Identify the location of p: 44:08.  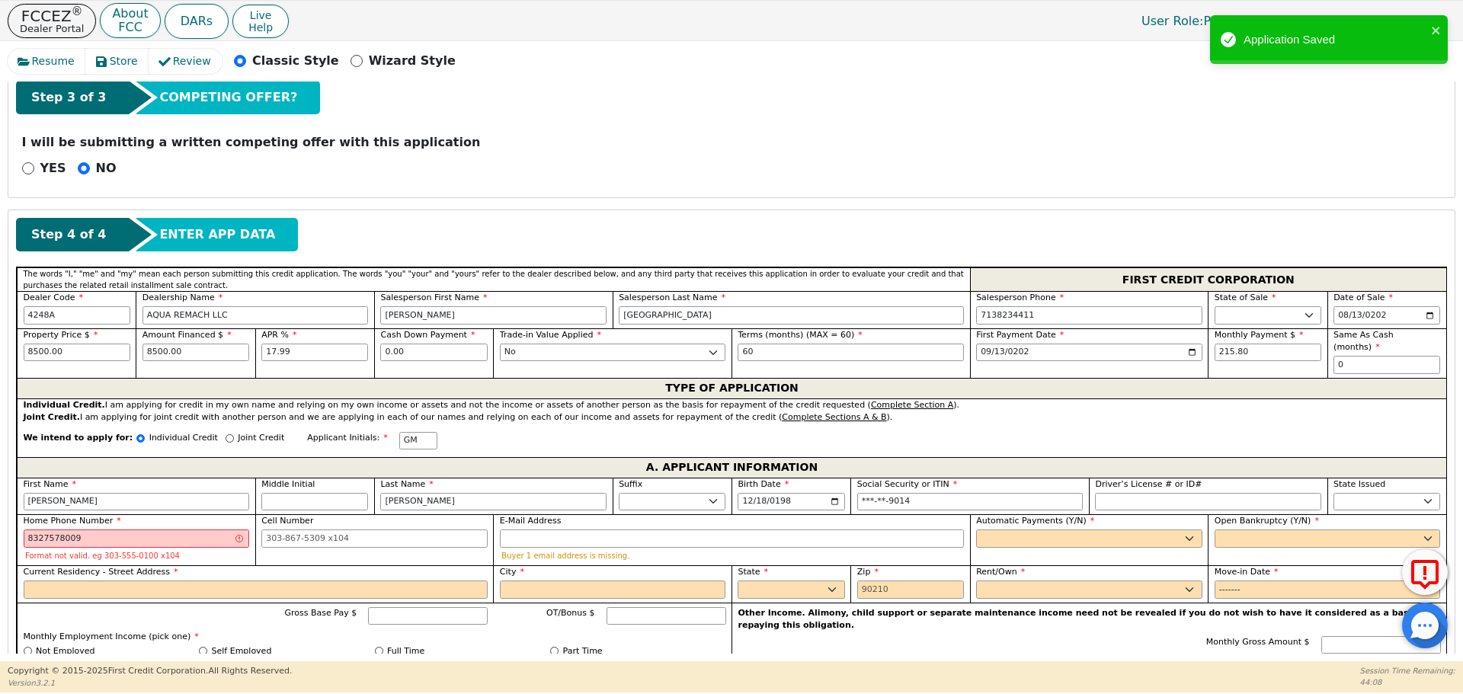
(1407, 682).